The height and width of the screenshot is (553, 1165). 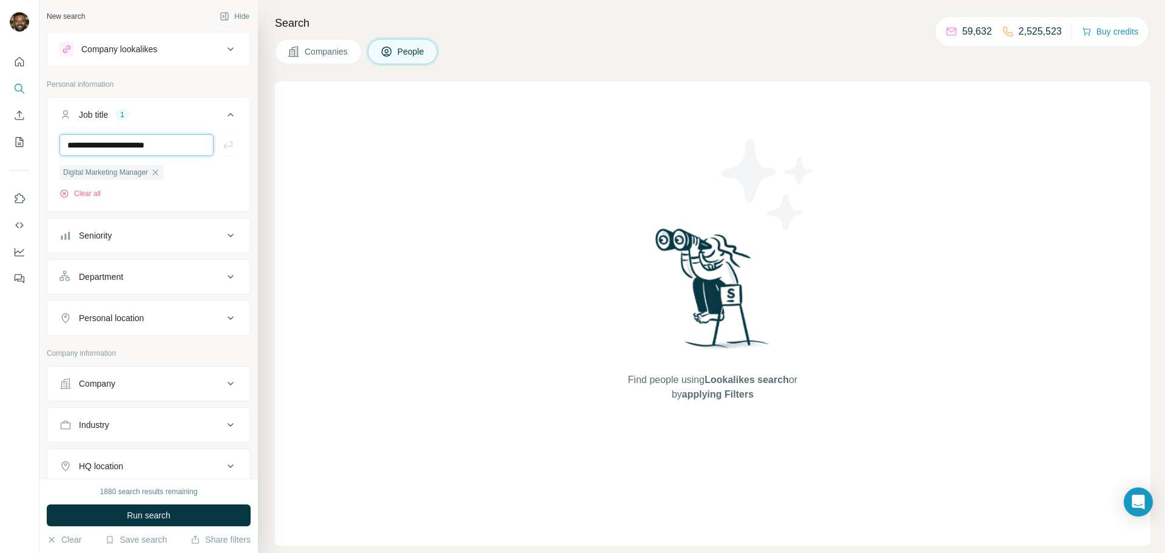 I want to click on button: Clear all, so click(x=80, y=194).